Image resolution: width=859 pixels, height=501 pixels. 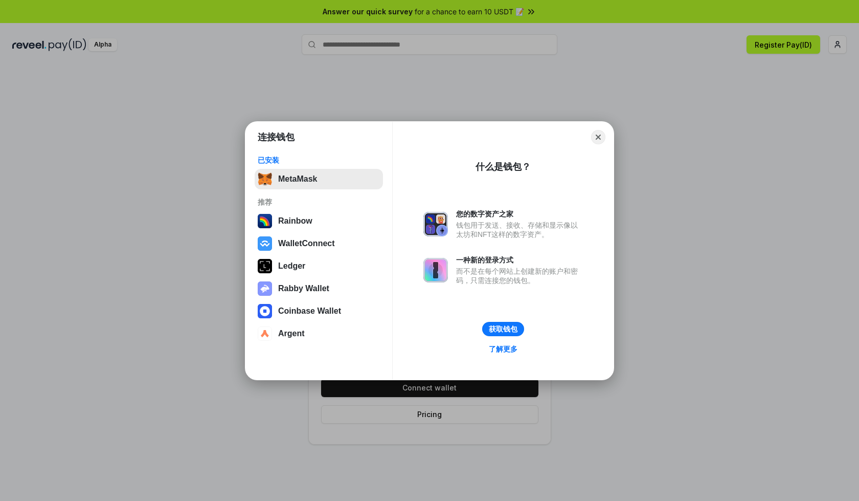 What do you see at coordinates (319, 160) in the screenshot?
I see `div: 已安装` at bounding box center [319, 160].